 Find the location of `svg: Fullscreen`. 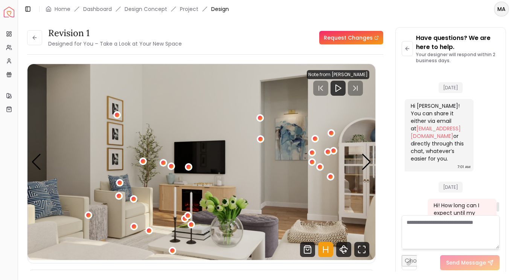

svg: Fullscreen is located at coordinates (362, 249).